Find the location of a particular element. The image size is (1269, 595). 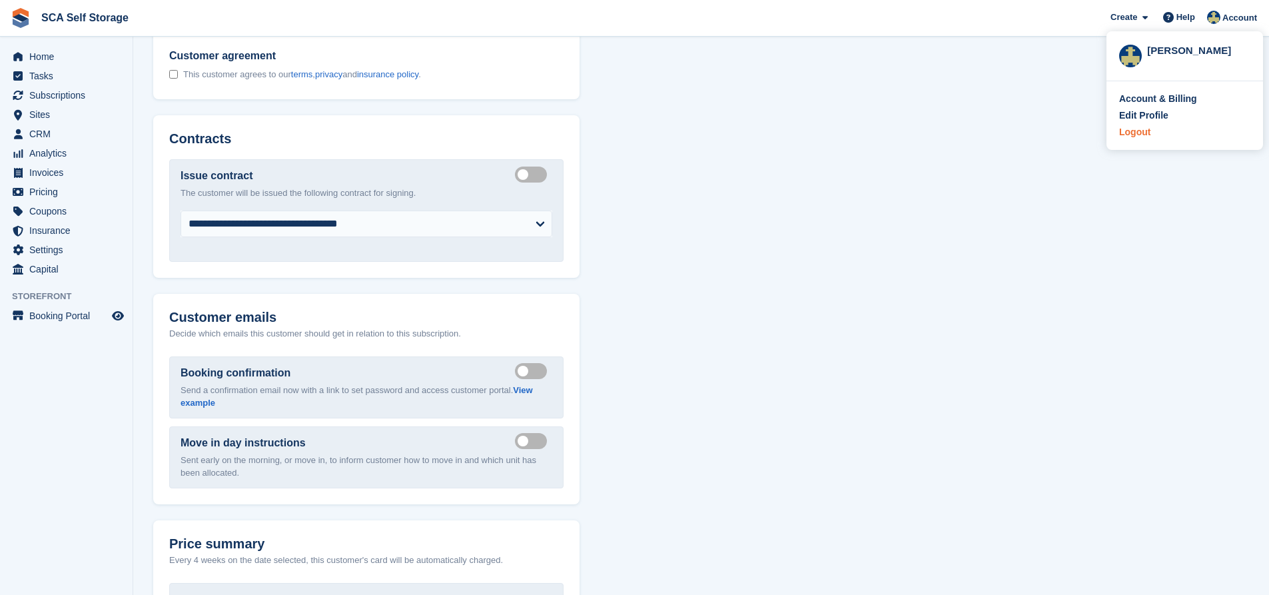

a: Edit Profile is located at coordinates (1184, 115).